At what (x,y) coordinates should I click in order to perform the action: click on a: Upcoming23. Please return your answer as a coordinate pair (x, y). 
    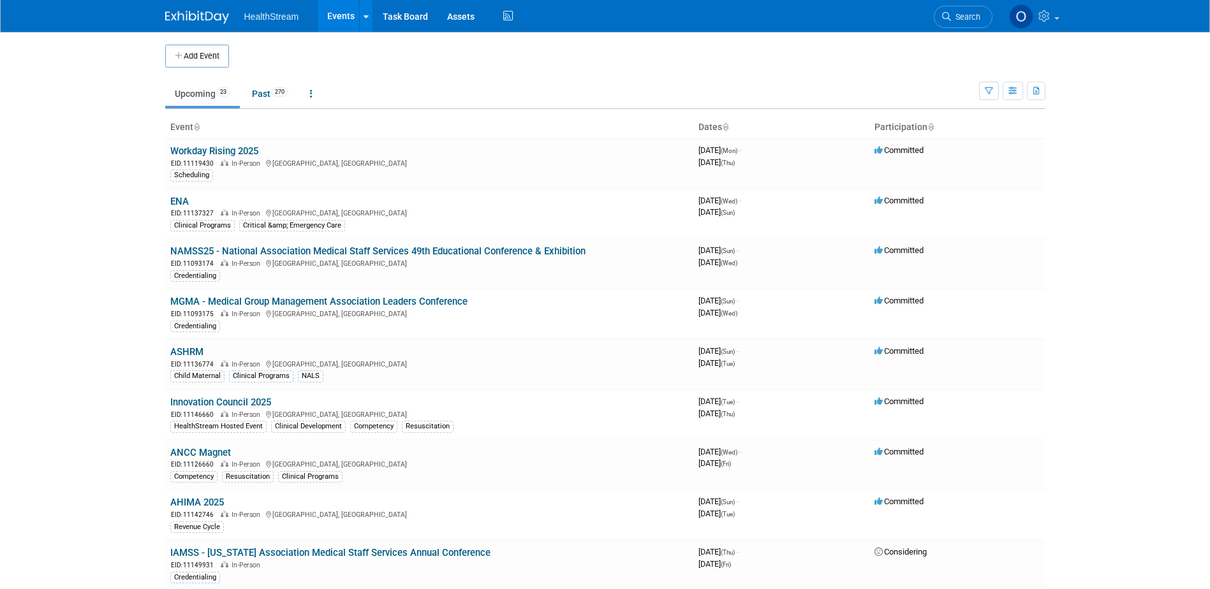
    Looking at the image, I should click on (202, 94).